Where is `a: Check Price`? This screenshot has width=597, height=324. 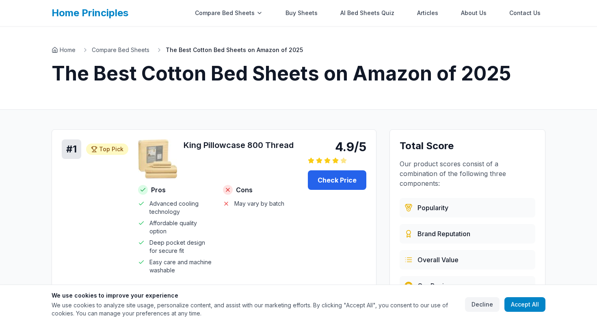 a: Check Price is located at coordinates (337, 180).